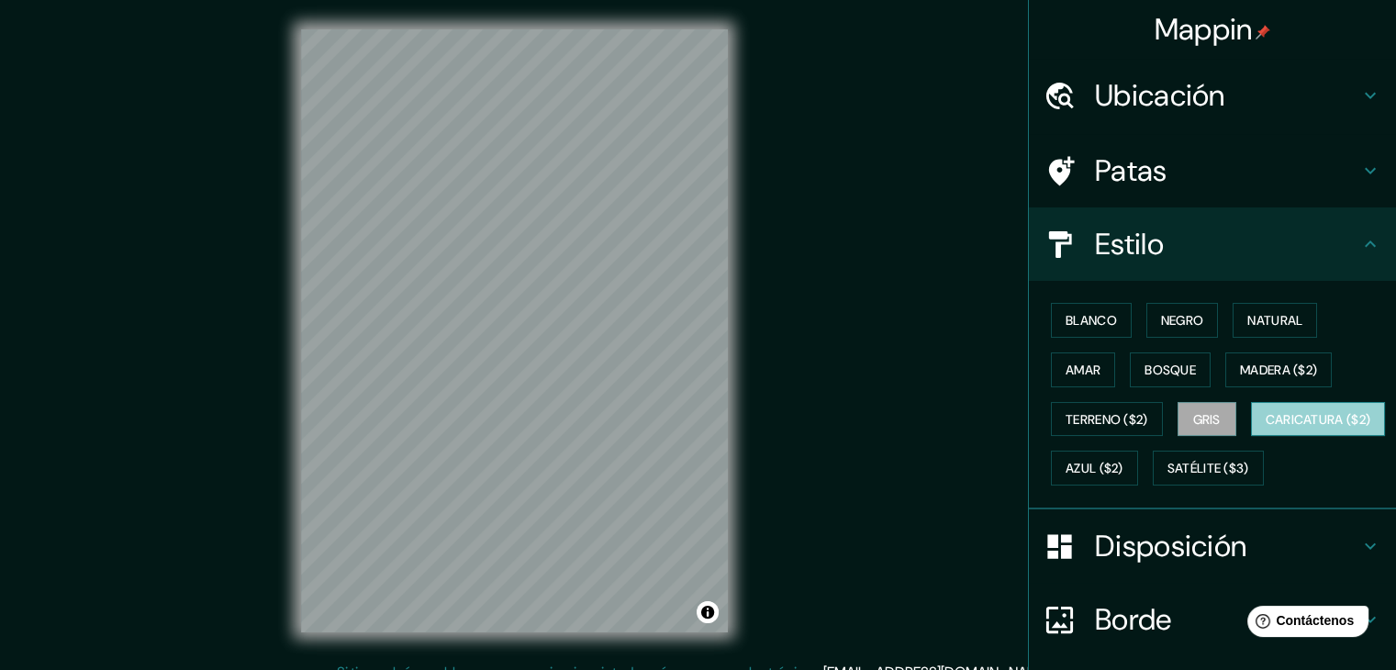  What do you see at coordinates (1129, 244) in the screenshot?
I see `font: Estilo` at bounding box center [1129, 244].